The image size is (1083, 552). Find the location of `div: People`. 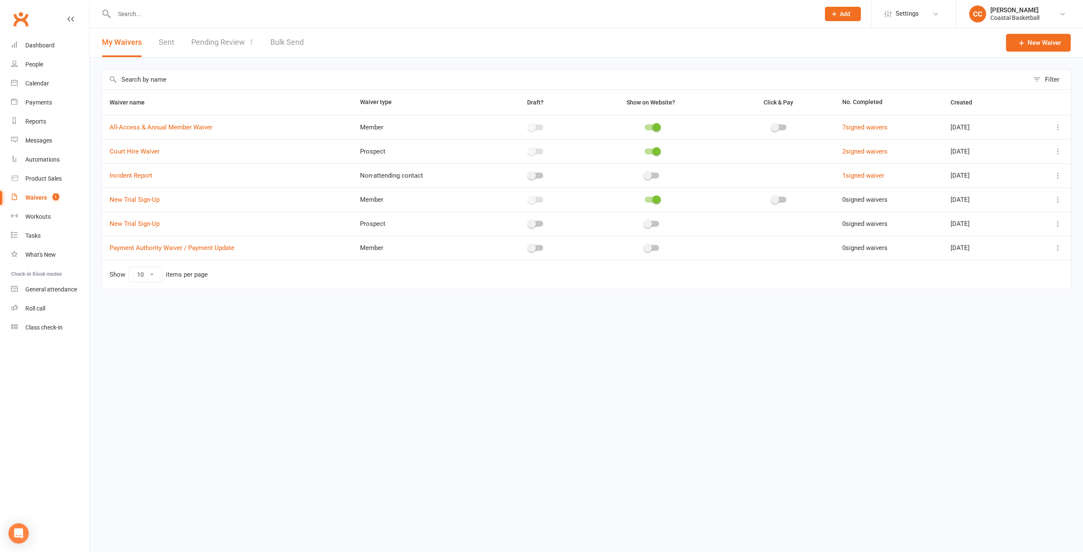

div: People is located at coordinates (34, 64).